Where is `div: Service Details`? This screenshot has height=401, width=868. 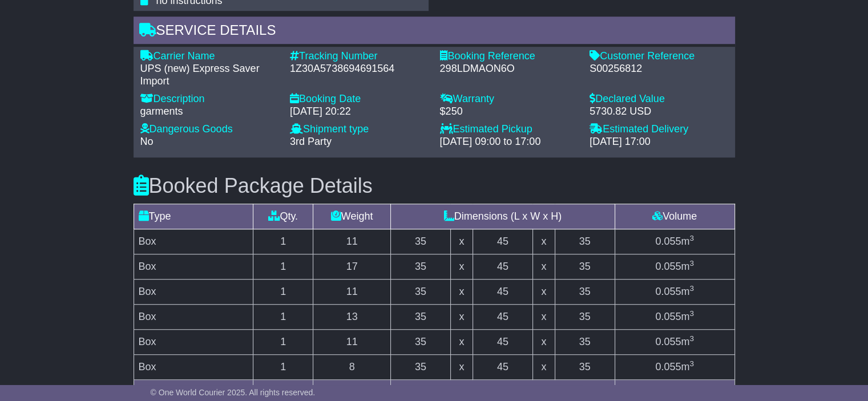 div: Service Details is located at coordinates (434, 32).